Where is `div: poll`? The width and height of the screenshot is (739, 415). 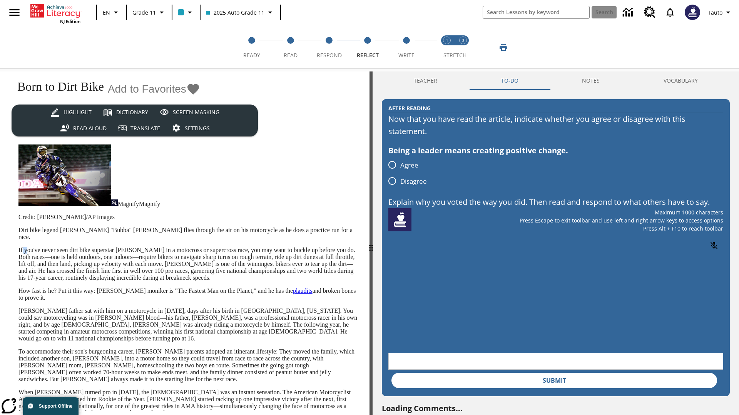
div: poll is located at coordinates (410, 173).